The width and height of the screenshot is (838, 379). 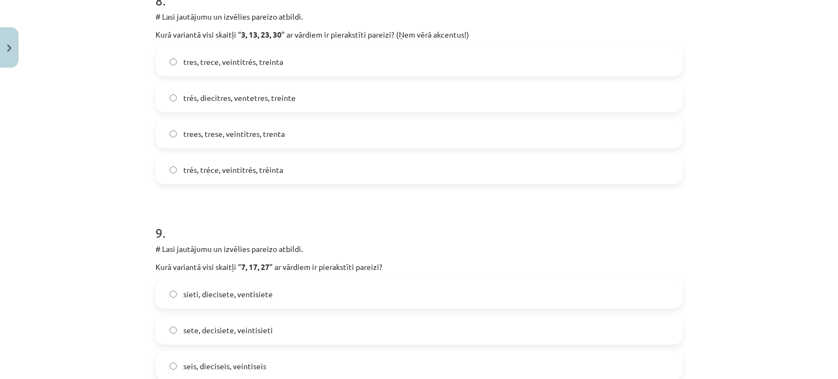 I want to click on span: tres, trece, veintitrés, treinta, so click(x=233, y=62).